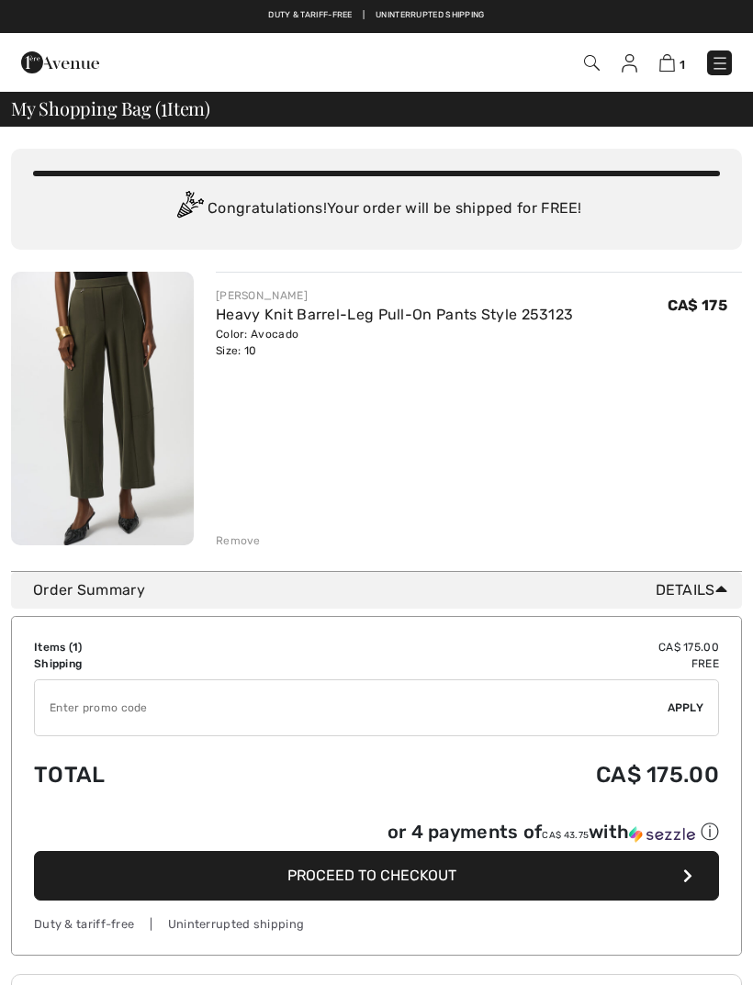 The image size is (753, 985). What do you see at coordinates (667, 62) in the screenshot?
I see `img: Shopping Bag` at bounding box center [667, 62].